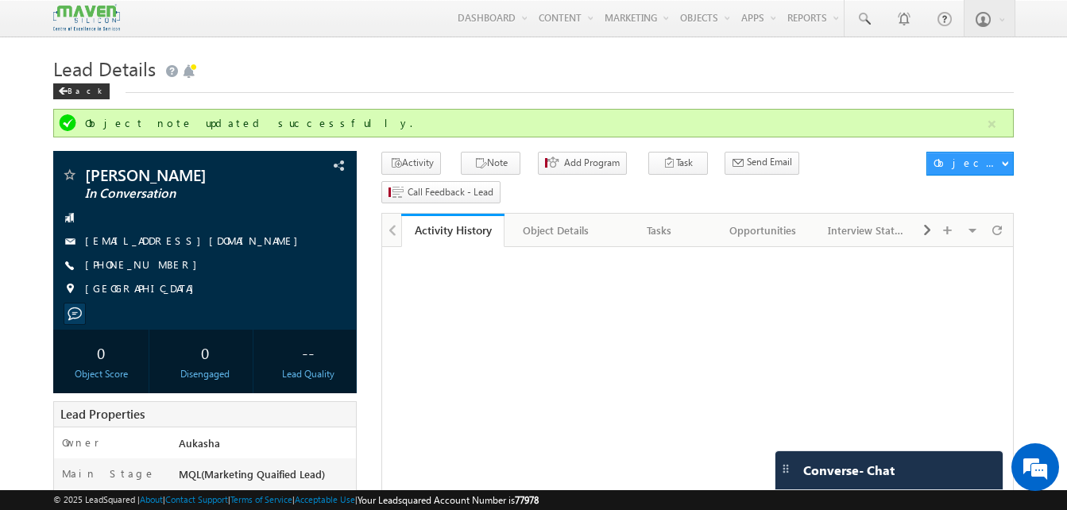 The height and width of the screenshot is (510, 1067). What do you see at coordinates (441, 192) in the screenshot?
I see `button: Call Feedback - Lead` at bounding box center [441, 192].